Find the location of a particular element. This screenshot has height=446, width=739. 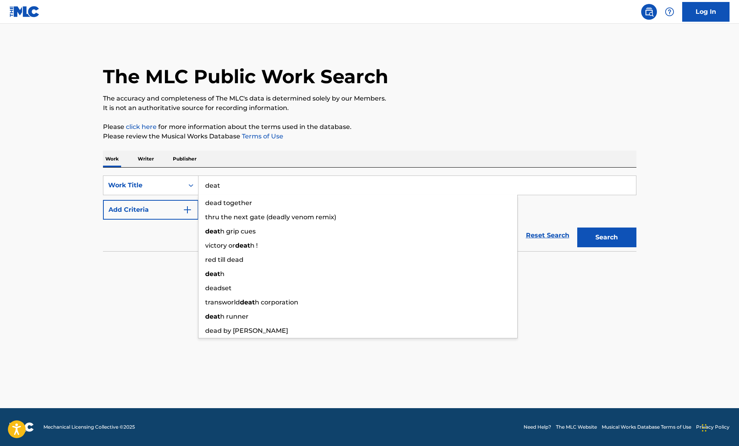

span: h corporation is located at coordinates (277, 302).